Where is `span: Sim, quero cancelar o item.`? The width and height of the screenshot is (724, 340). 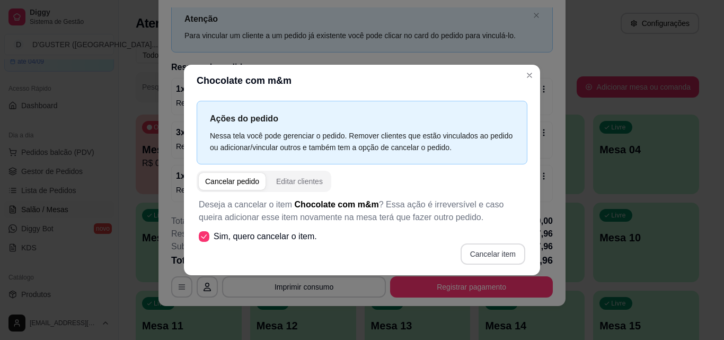
span: Sim, quero cancelar o item. is located at coordinates (265, 236).